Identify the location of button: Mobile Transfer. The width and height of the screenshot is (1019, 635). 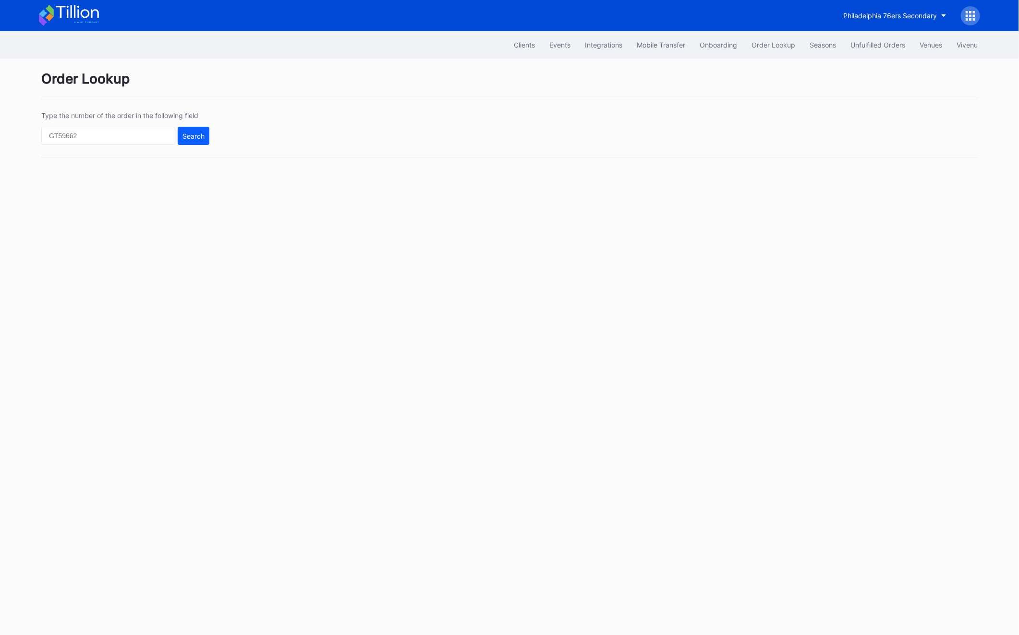
(661, 45).